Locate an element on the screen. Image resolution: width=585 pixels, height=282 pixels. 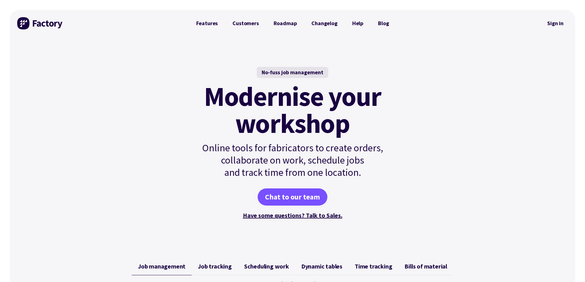
a: Roadmap is located at coordinates (285, 23).